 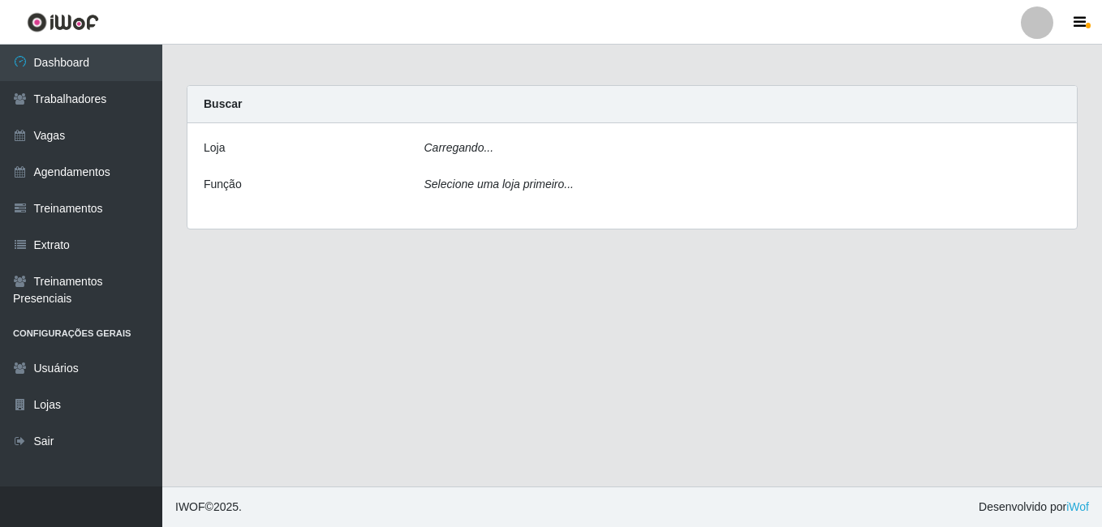 What do you see at coordinates (1078, 507) in the screenshot?
I see `a: iWof` at bounding box center [1078, 507].